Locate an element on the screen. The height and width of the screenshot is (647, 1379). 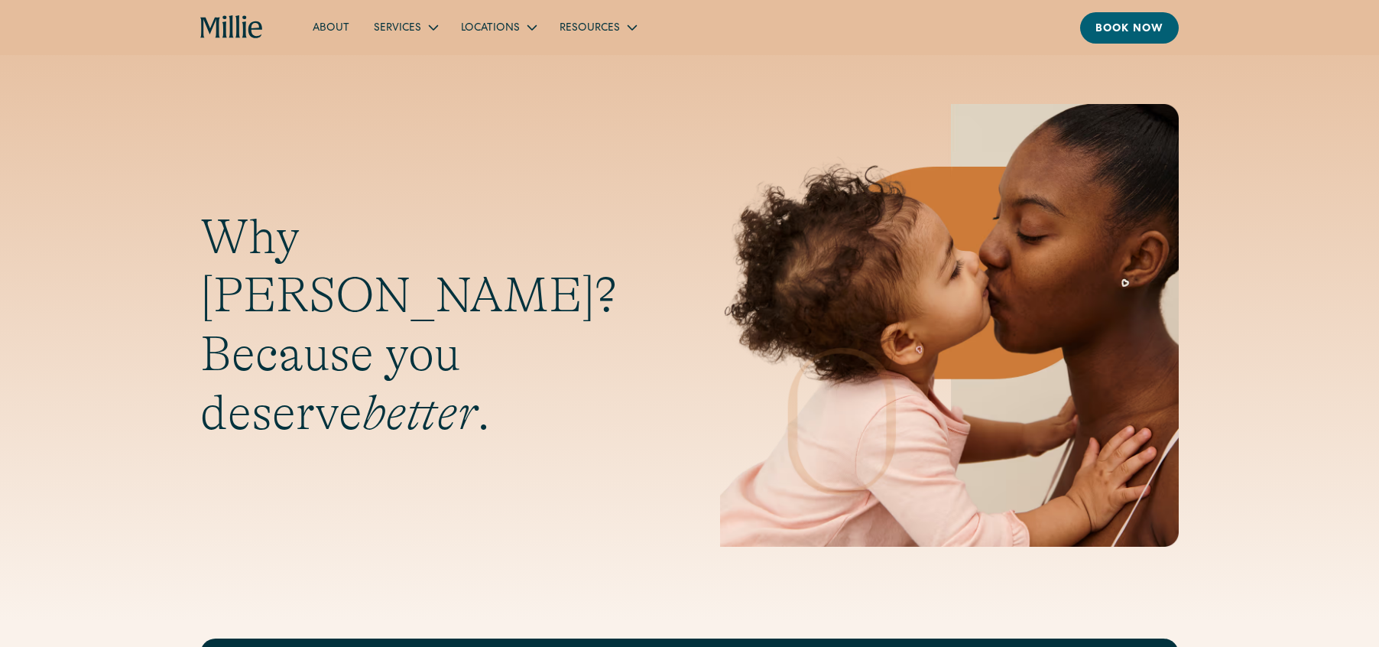
img: Mother and baby sharing a kiss, highlighting the emotional bond and nurturing care at the heart o... is located at coordinates (949, 325).